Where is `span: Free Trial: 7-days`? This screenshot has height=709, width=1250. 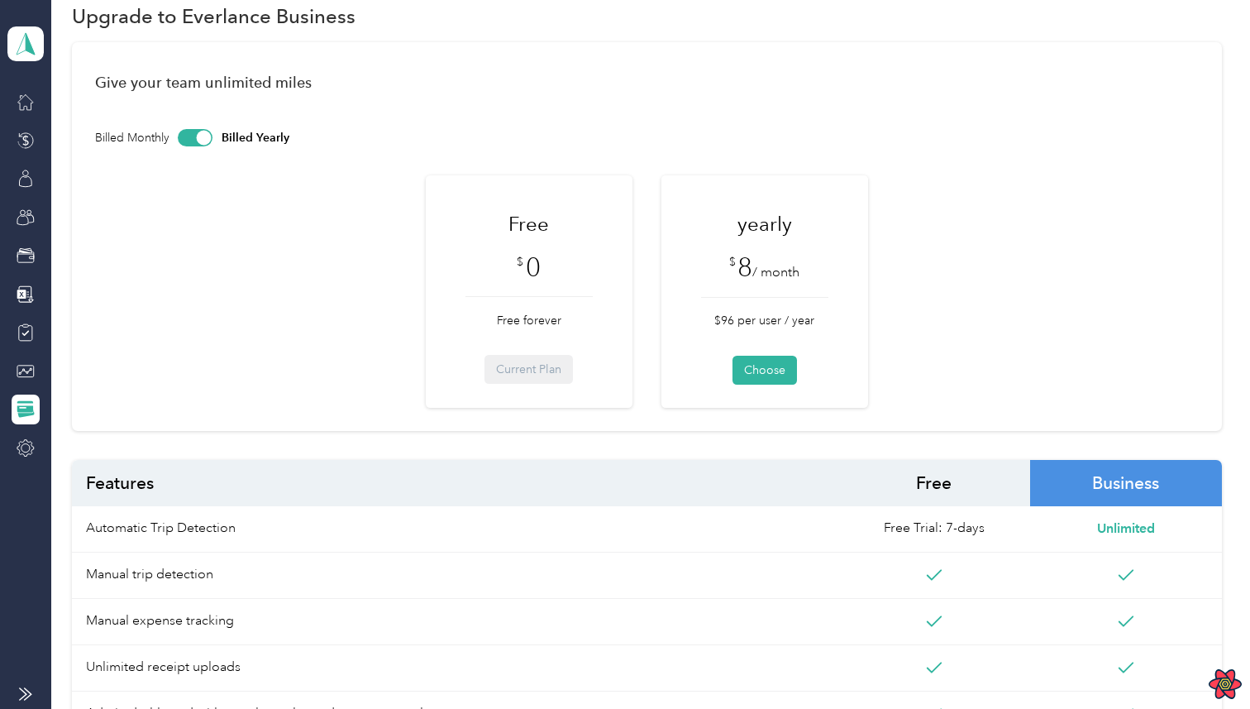
span: Free Trial: 7-days is located at coordinates (934, 528).